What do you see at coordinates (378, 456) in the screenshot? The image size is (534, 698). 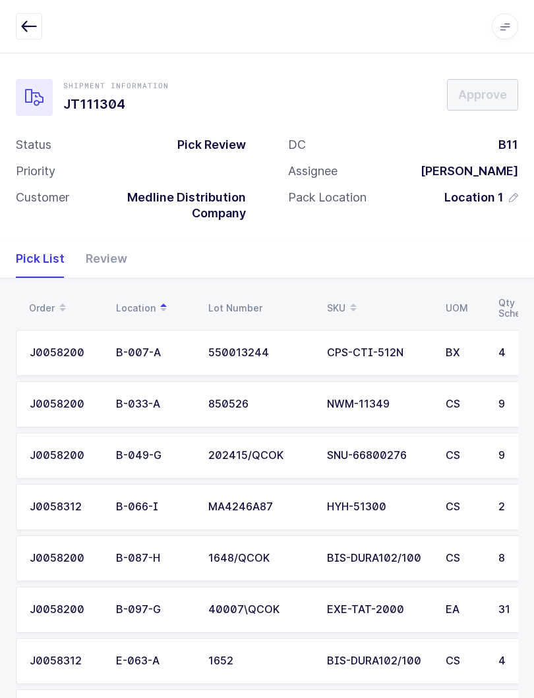 I see `div: SNU-66800276` at bounding box center [378, 456].